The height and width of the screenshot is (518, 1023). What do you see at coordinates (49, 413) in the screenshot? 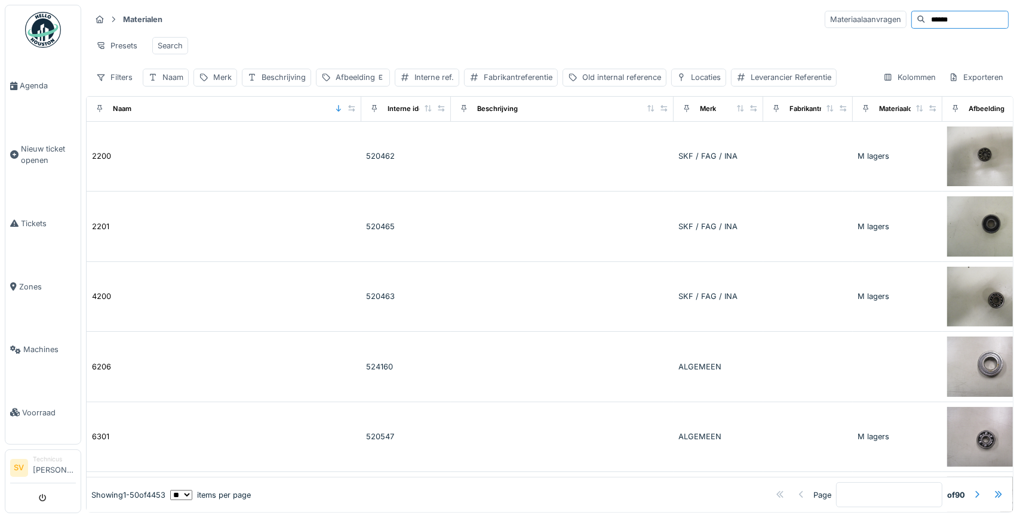
I see `span: Voorraad` at bounding box center [49, 413].